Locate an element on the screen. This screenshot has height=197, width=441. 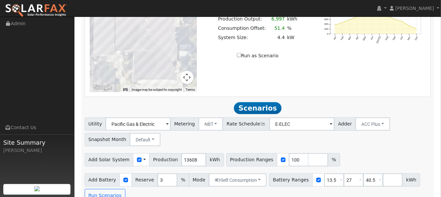
td: System Size: is located at coordinates (242, 38).